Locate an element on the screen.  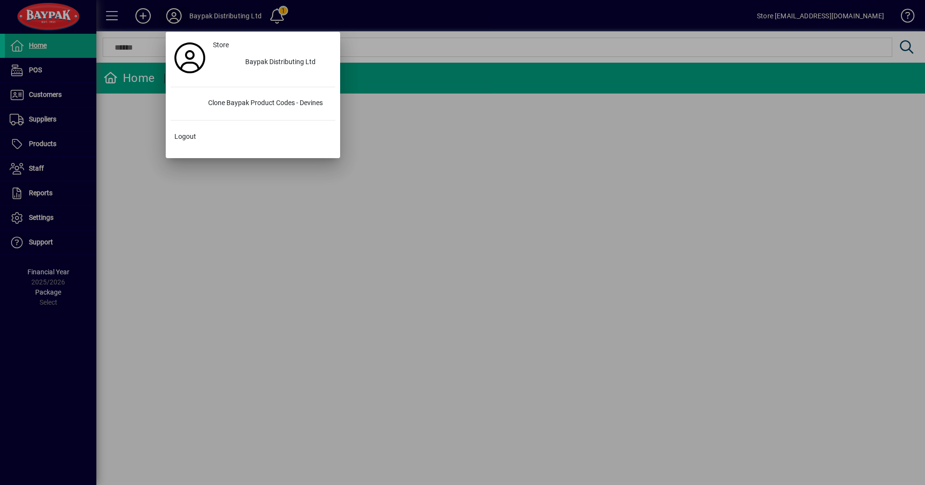
div: Clone Baypak Product Codes - Devines is located at coordinates (268, 104).